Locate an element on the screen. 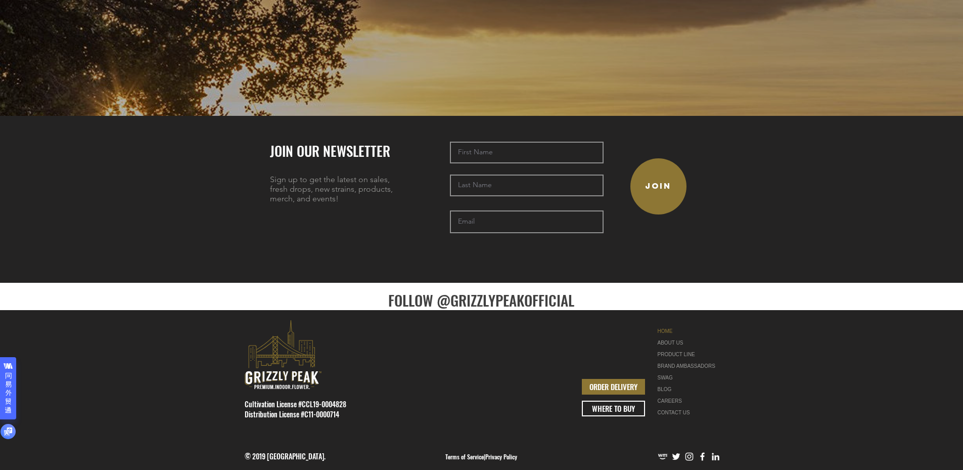  nav: Site is located at coordinates (689, 371).